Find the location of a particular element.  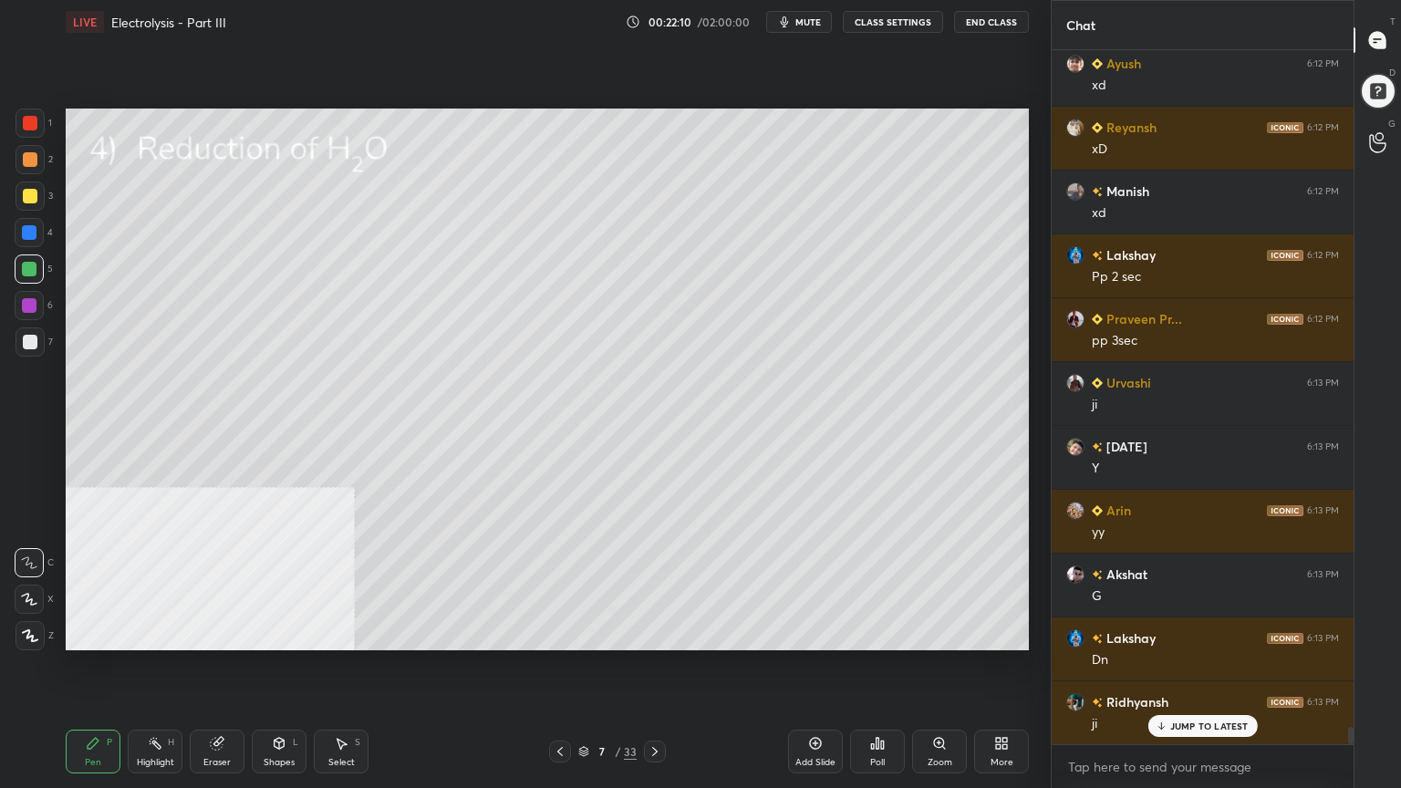

div: xD is located at coordinates (1215, 150).